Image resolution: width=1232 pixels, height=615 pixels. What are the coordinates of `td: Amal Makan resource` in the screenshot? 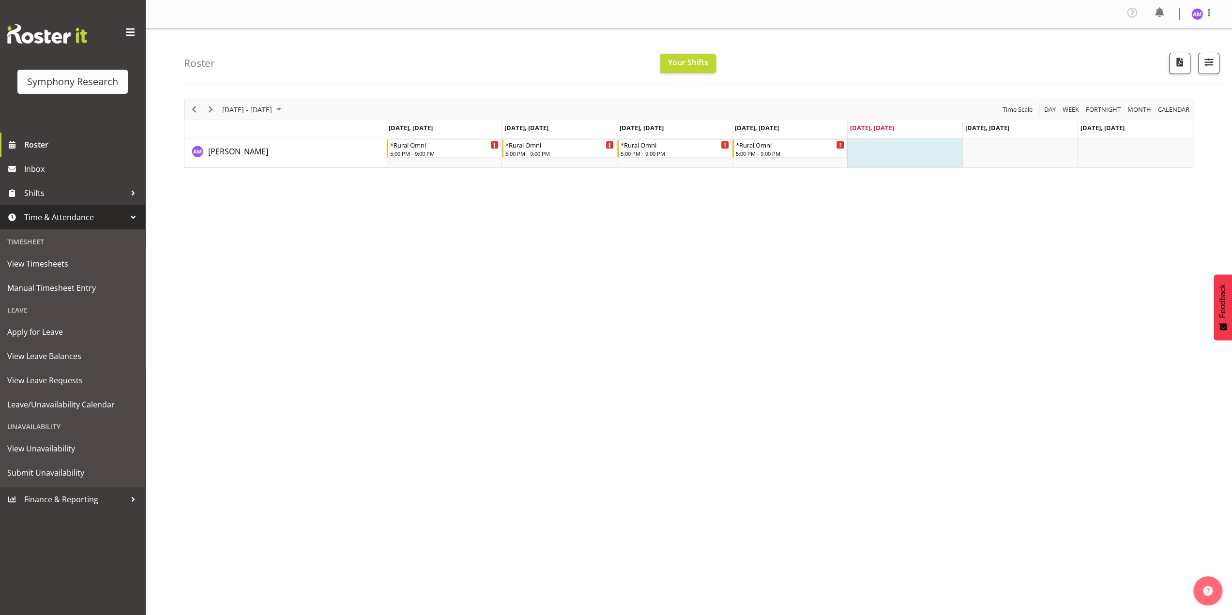 It's located at (285, 153).